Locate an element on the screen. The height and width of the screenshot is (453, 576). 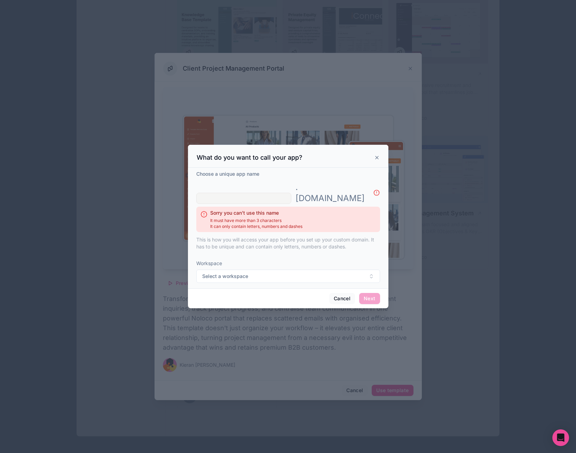
button: Select Button is located at coordinates (288, 276).